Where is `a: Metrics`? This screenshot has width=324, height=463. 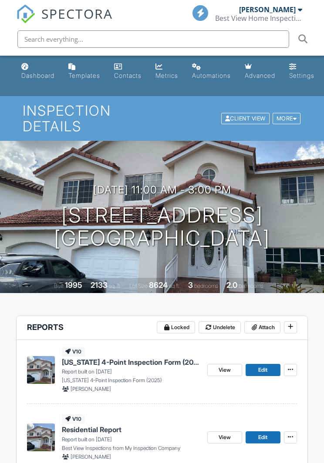 a: Metrics is located at coordinates (167, 71).